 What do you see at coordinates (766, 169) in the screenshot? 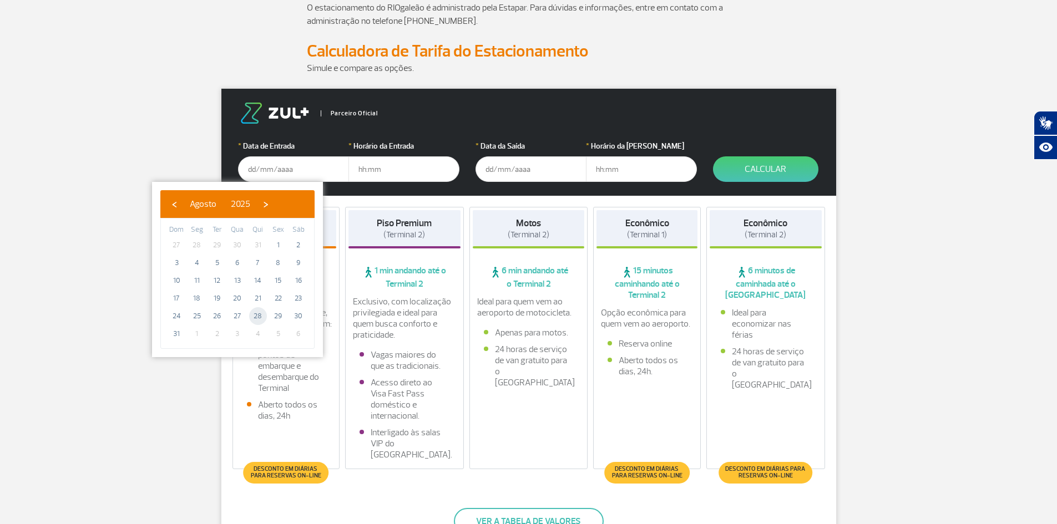
I see `button: Calcular` at bounding box center [766, 169].